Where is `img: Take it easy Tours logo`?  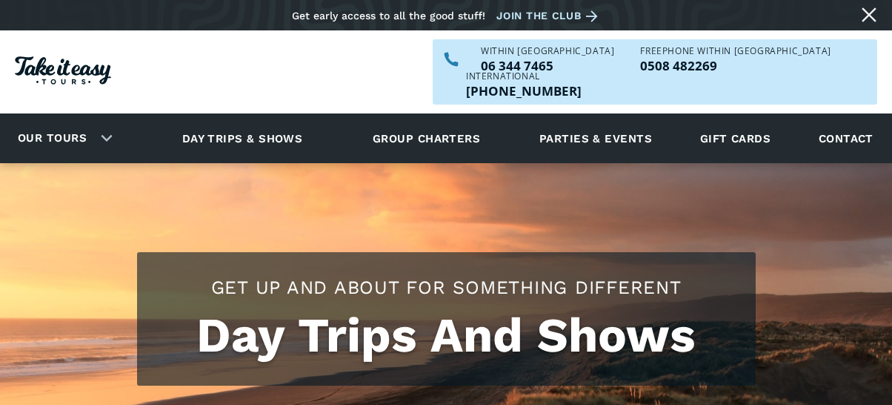
img: Take it easy Tours logo is located at coordinates (63, 70).